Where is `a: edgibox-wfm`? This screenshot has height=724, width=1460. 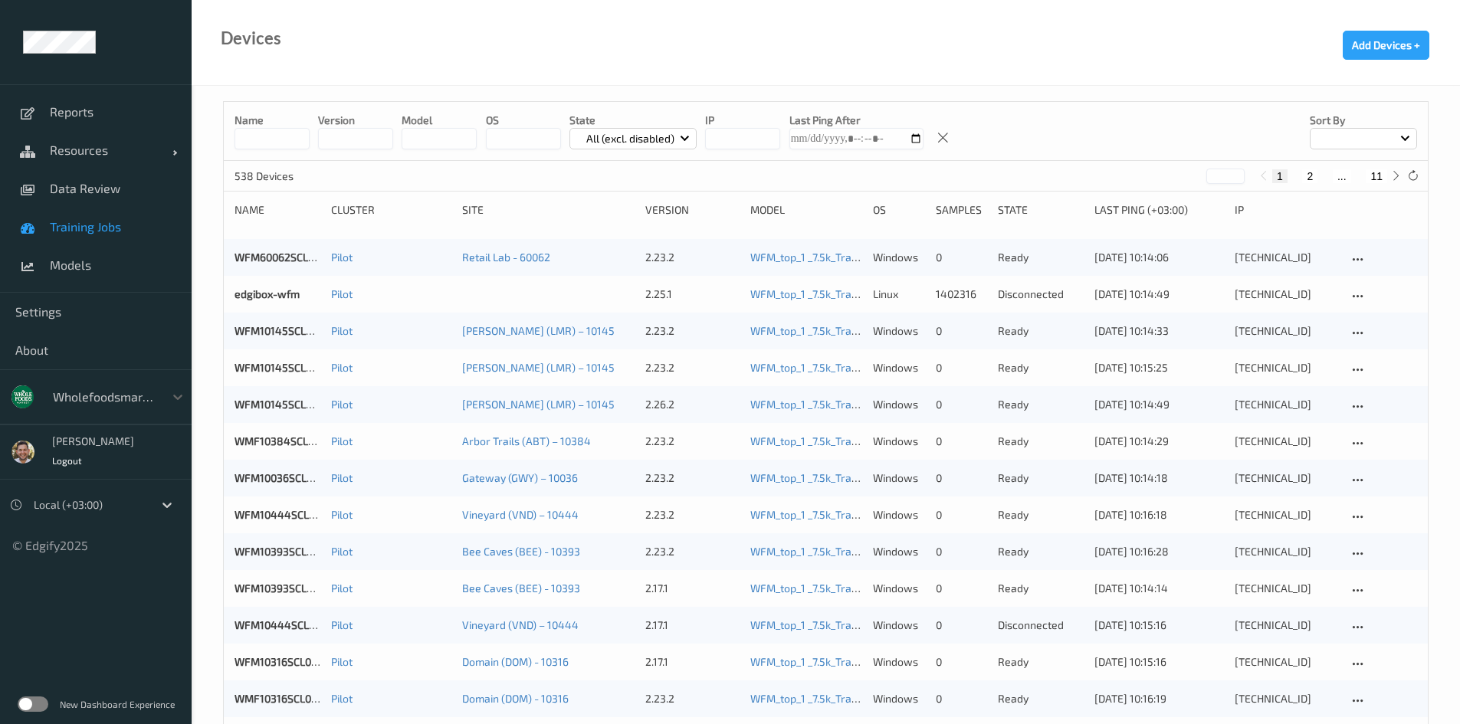
a: edgibox-wfm is located at coordinates (267, 293).